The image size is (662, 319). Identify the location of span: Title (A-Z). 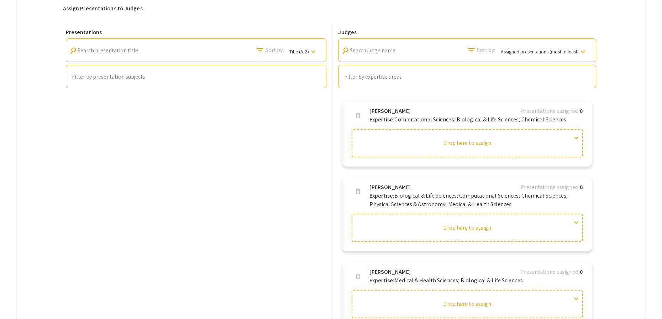
(299, 52).